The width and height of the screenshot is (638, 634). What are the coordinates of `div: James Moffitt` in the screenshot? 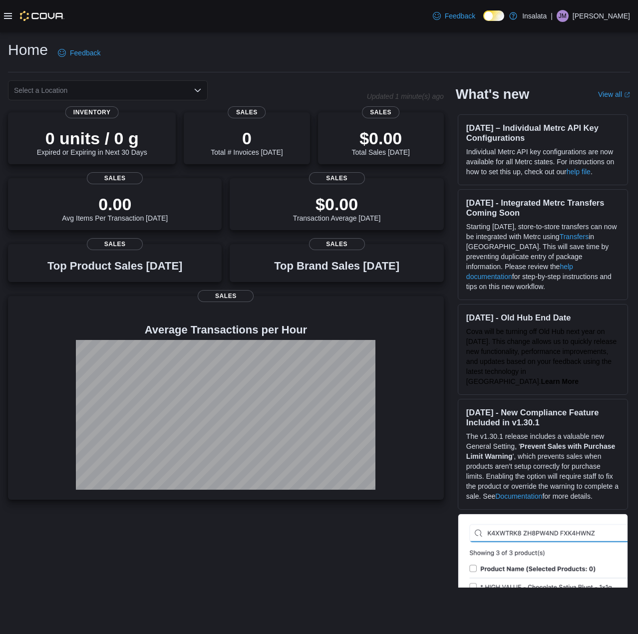 It's located at (563, 16).